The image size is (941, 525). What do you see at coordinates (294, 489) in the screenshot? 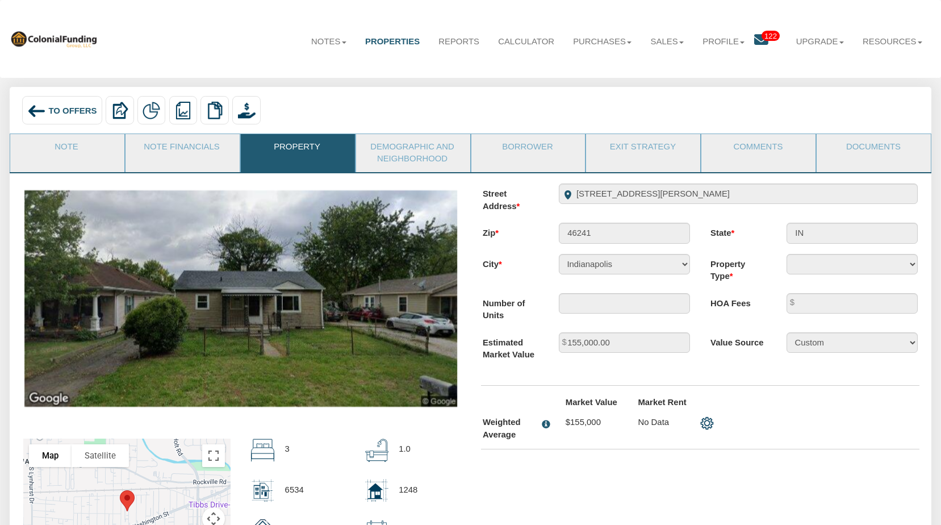
I see `p: 6534` at bounding box center [294, 489].